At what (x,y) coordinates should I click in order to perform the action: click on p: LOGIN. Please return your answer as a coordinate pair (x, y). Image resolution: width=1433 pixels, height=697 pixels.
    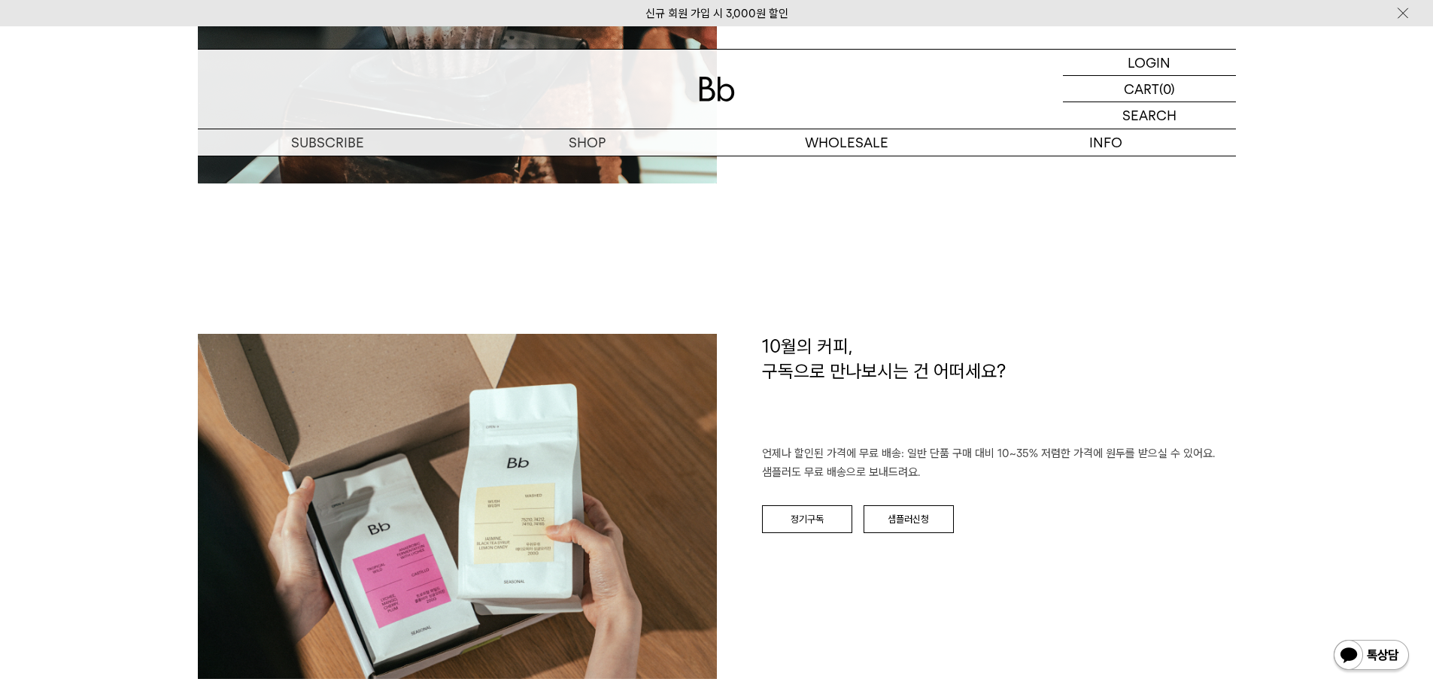
    Looking at the image, I should click on (1148, 62).